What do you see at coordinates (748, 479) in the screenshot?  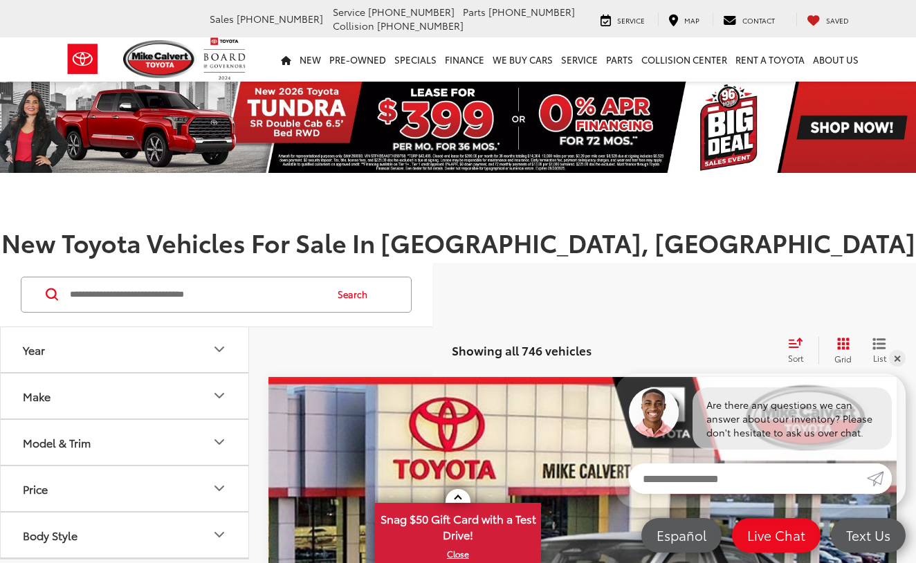 I see `input: Enter your message` at bounding box center [748, 479].